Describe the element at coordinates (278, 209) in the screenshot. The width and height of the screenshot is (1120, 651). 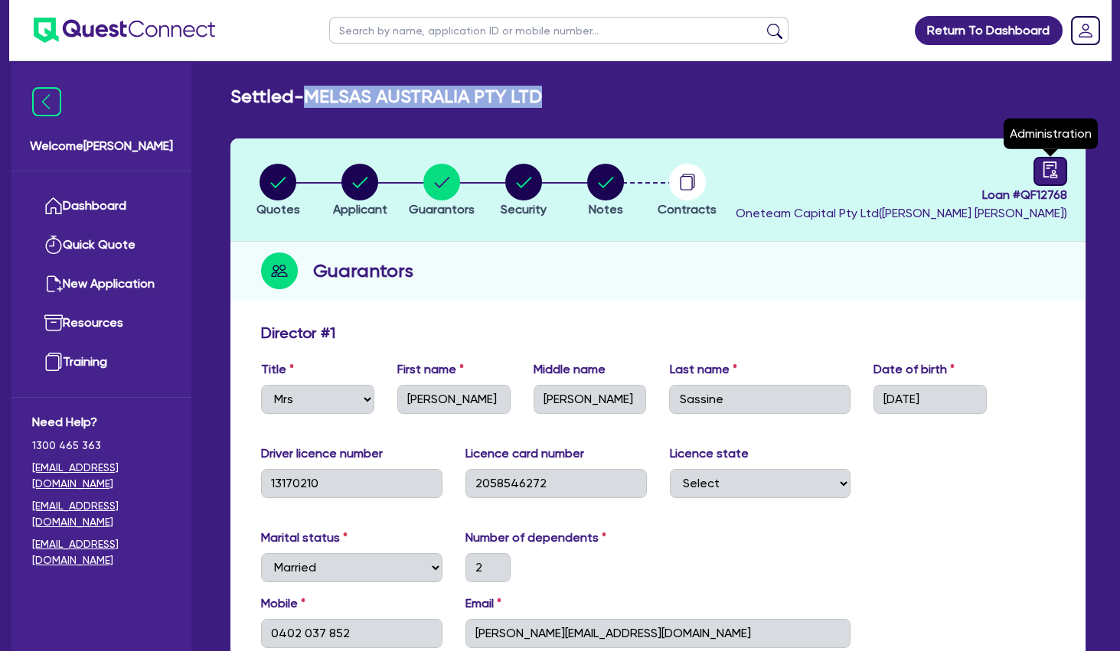
I see `span: Quotes` at that location.